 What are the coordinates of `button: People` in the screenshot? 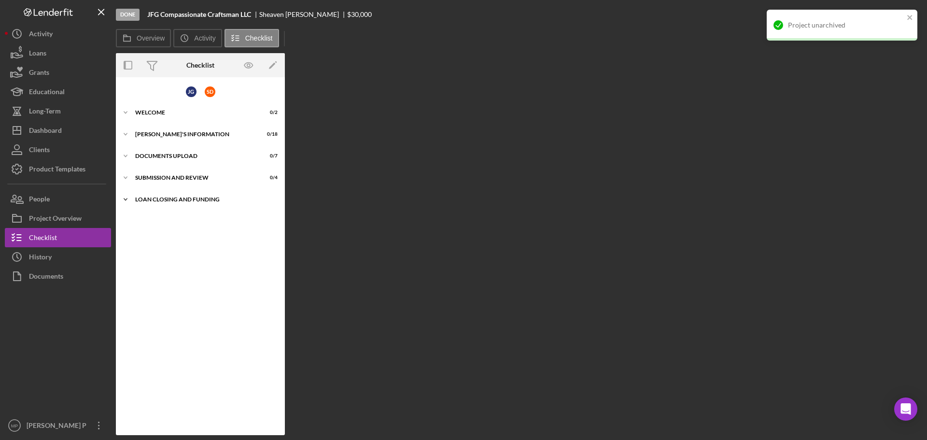 It's located at (58, 199).